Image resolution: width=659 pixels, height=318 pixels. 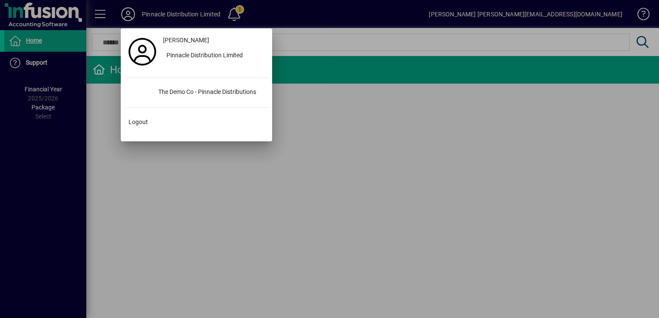 What do you see at coordinates (210, 93) in the screenshot?
I see `div: The Demo Co - Pinnacle Distributions` at bounding box center [210, 93].